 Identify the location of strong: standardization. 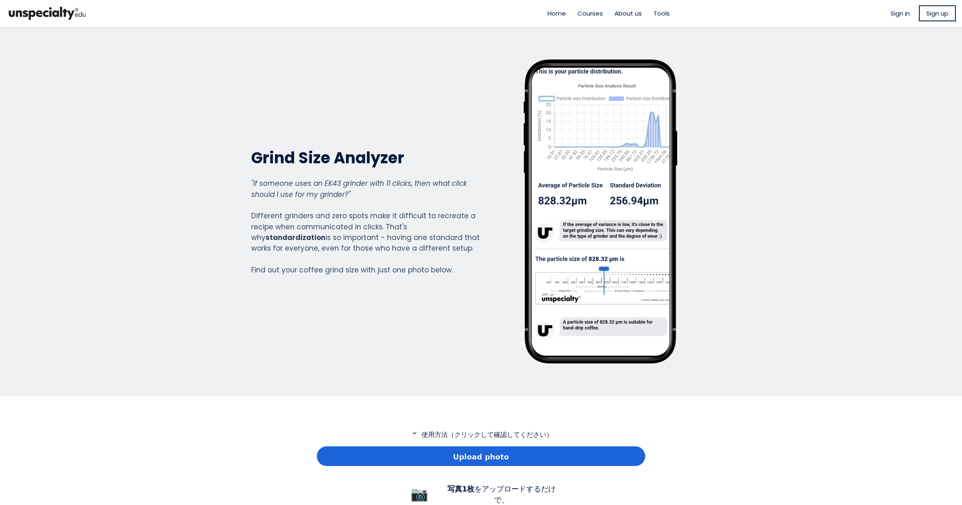
(296, 238).